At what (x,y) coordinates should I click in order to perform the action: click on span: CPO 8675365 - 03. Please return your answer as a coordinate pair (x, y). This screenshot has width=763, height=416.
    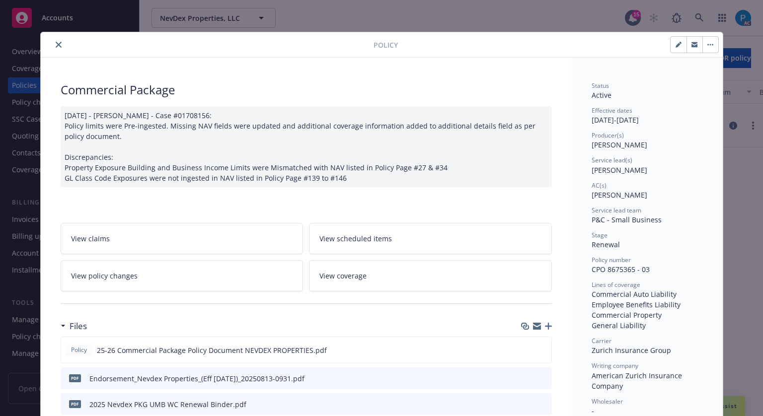
    Looking at the image, I should click on (621, 269).